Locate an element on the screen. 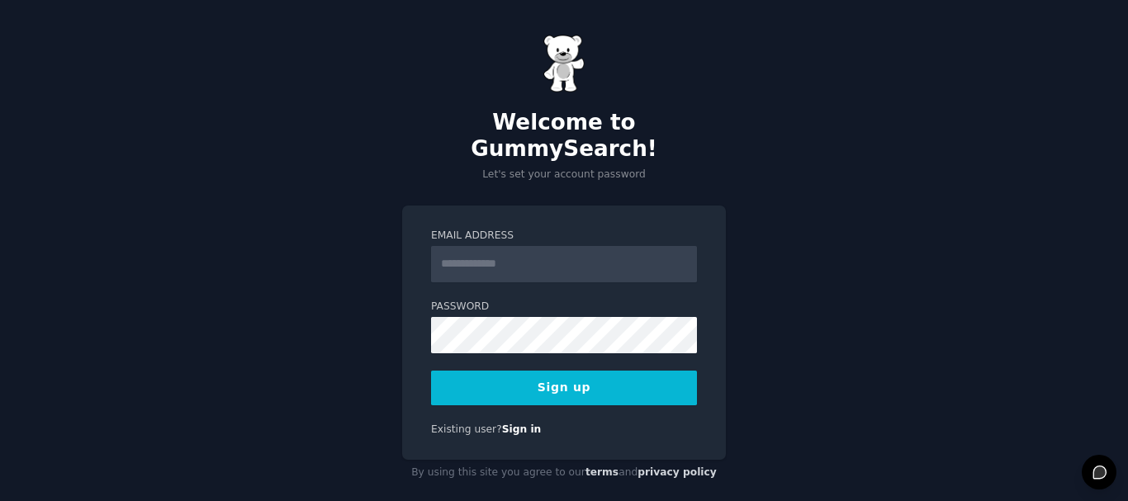 This screenshot has width=1128, height=501. a: Sign in is located at coordinates (522, 429).